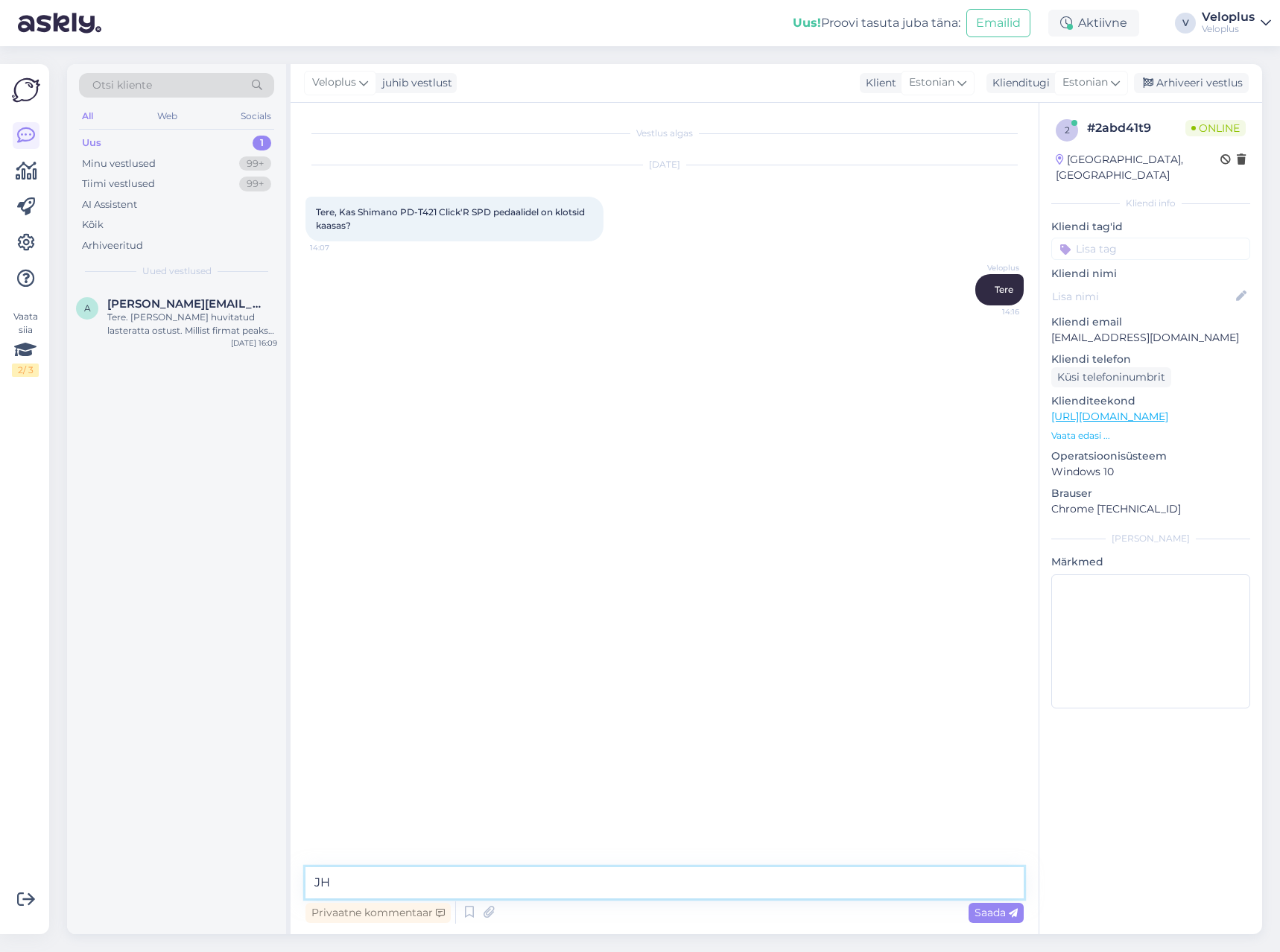 This screenshot has height=952, width=1280. I want to click on div: juhib vestlust, so click(414, 82).